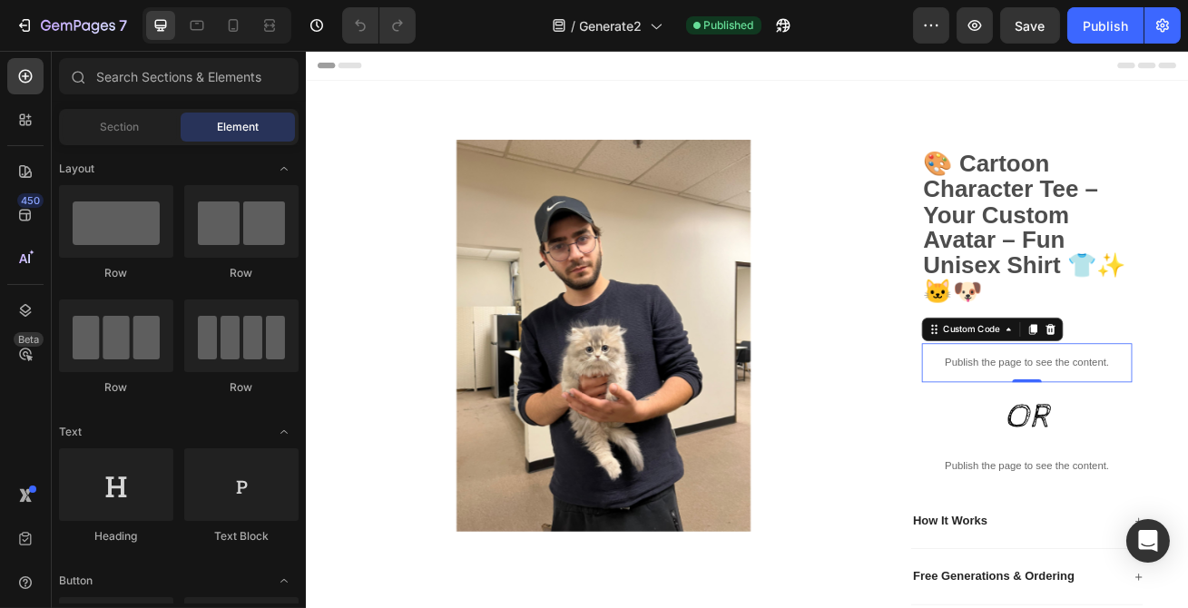 The height and width of the screenshot is (608, 1188). What do you see at coordinates (28, 339) in the screenshot?
I see `div: Beta` at bounding box center [28, 339].